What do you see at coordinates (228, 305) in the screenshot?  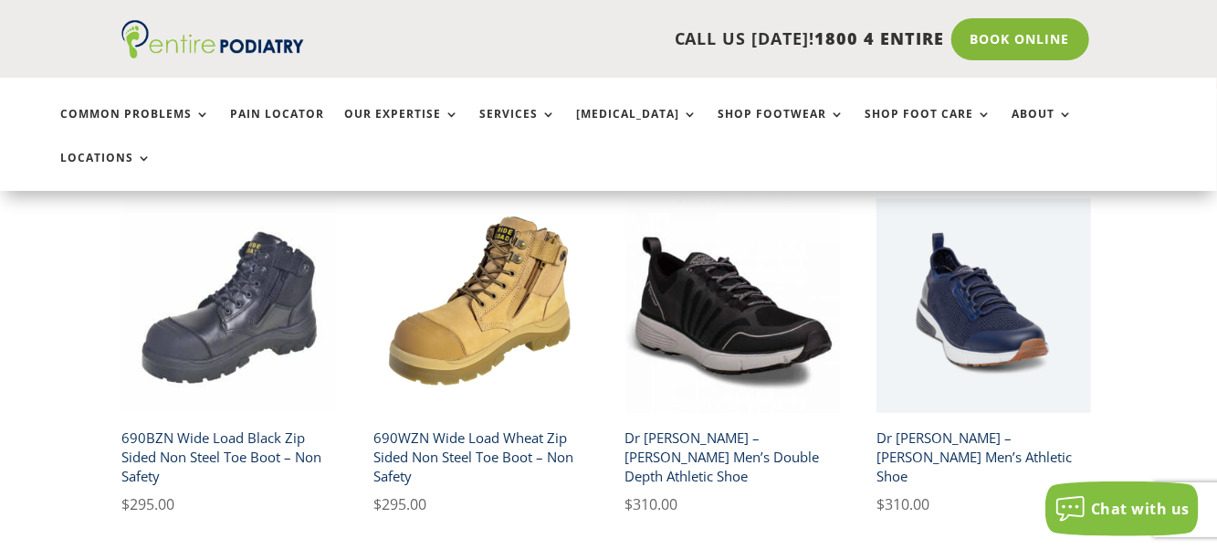 I see `img: wide load non steele toe boot black oil kip` at bounding box center [228, 305].